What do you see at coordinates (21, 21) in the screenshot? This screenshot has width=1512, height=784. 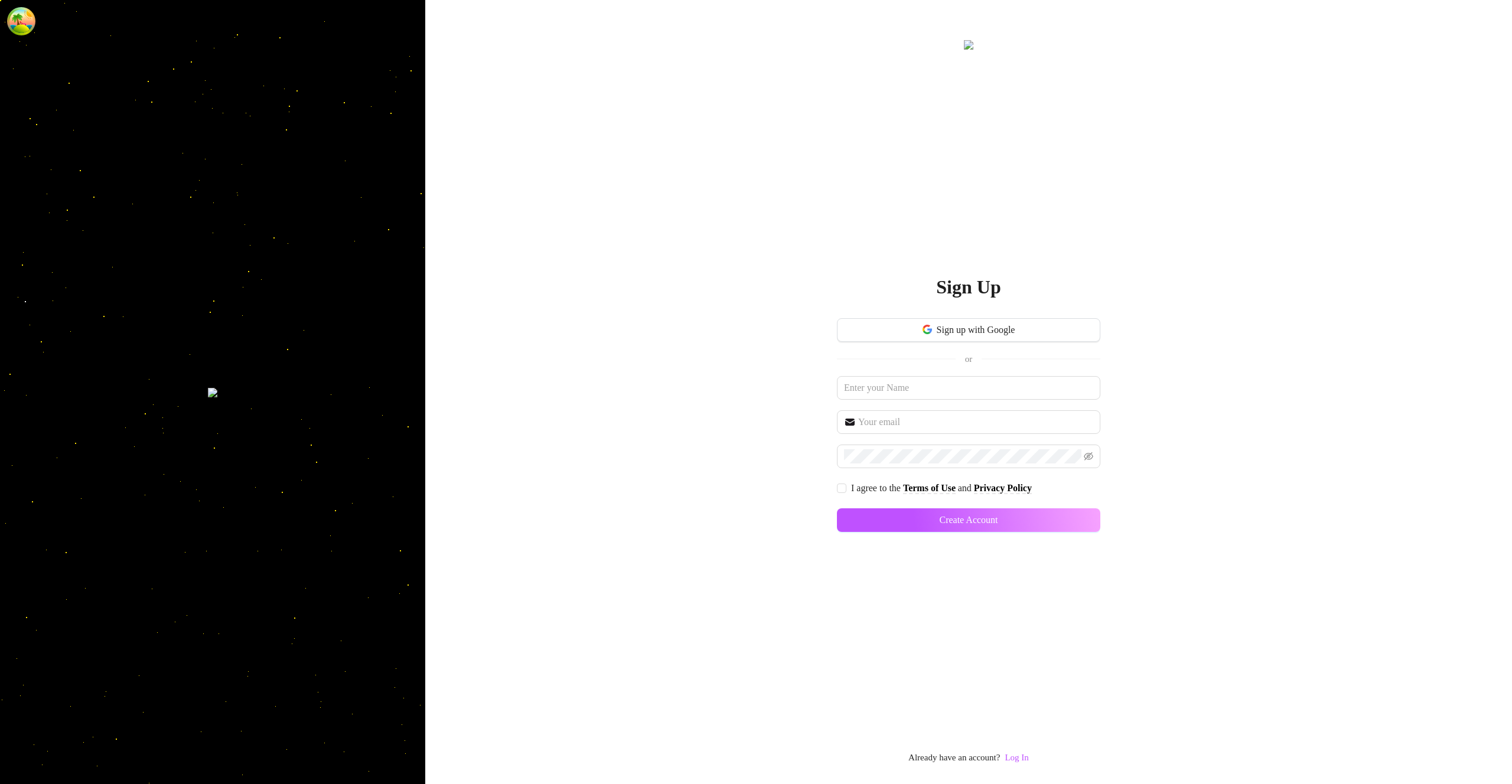 I see `button: Open Tanstack query devtools` at bounding box center [21, 21].